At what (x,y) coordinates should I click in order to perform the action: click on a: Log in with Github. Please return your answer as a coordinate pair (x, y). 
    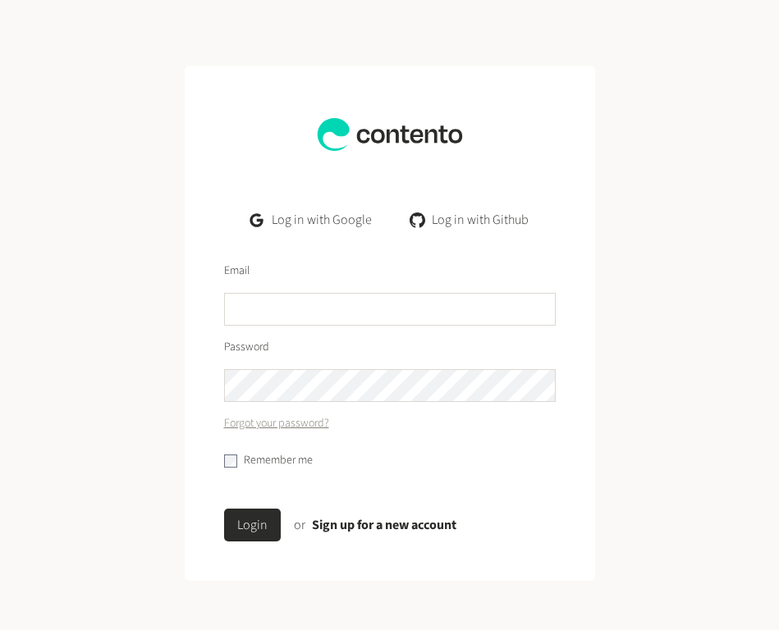
    Looking at the image, I should click on (470, 220).